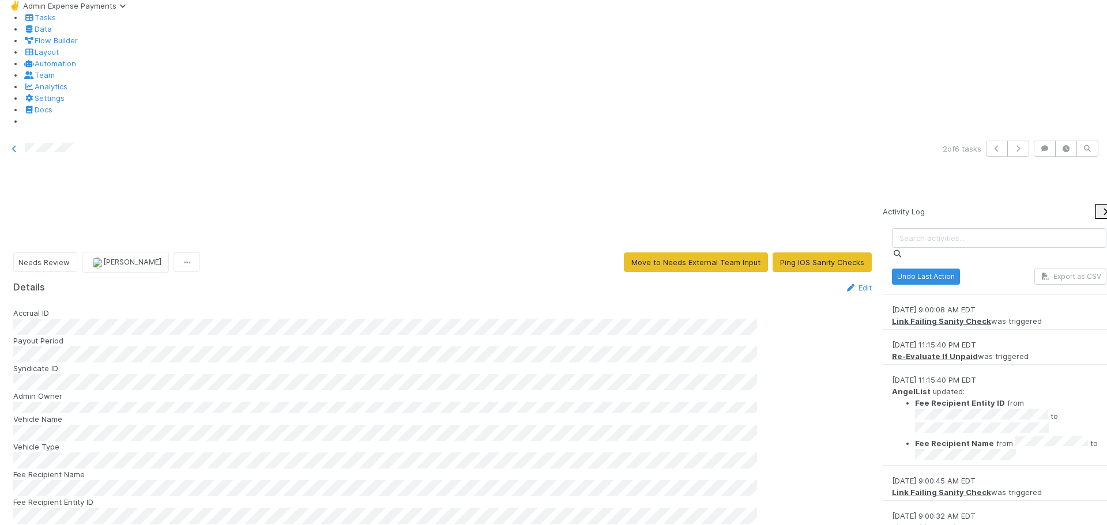  I want to click on div: Vehicle Name, so click(442, 419).